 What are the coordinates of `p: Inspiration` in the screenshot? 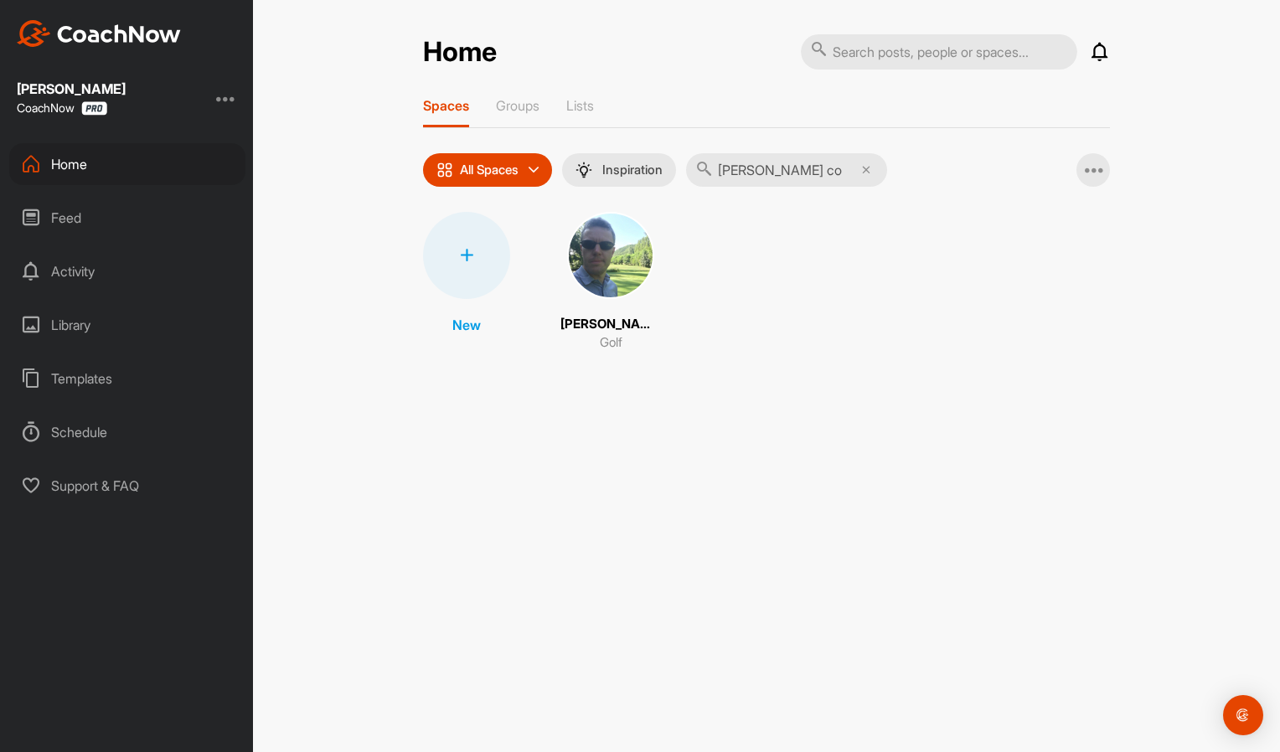 It's located at (632, 170).